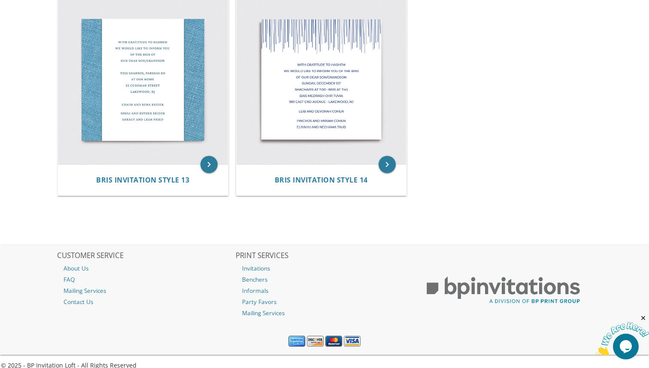  What do you see at coordinates (321, 180) in the screenshot?
I see `a: Bris Invitation Style 14` at bounding box center [321, 180].